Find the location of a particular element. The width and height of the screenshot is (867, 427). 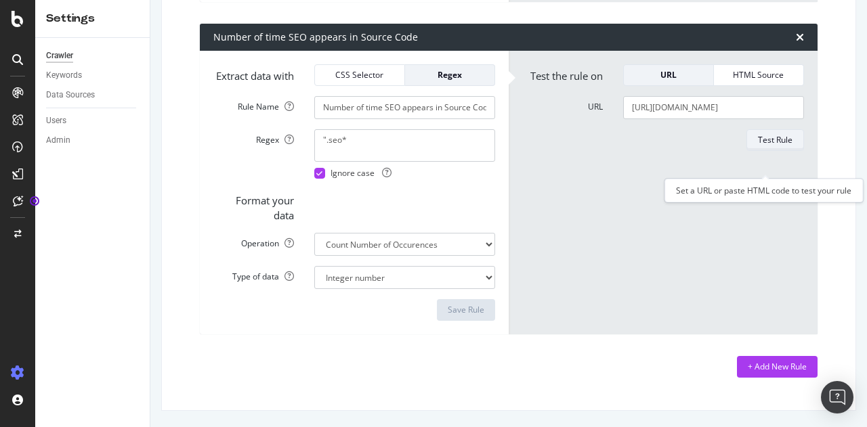

button: Save Rule is located at coordinates (466, 310).